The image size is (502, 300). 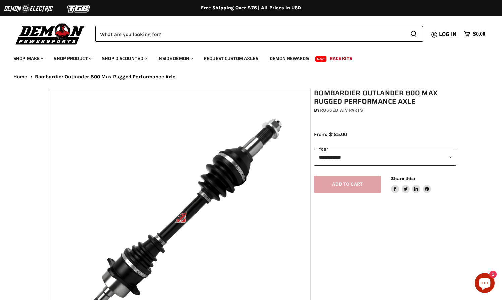 What do you see at coordinates (29, 9) in the screenshot?
I see `img: Demon Electric Logo 2` at bounding box center [29, 9].